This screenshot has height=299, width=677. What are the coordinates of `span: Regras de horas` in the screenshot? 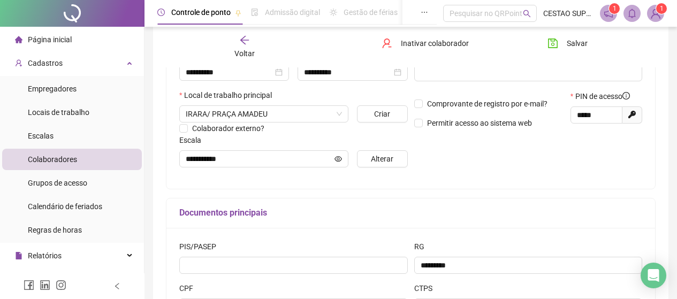 It's located at (55, 230).